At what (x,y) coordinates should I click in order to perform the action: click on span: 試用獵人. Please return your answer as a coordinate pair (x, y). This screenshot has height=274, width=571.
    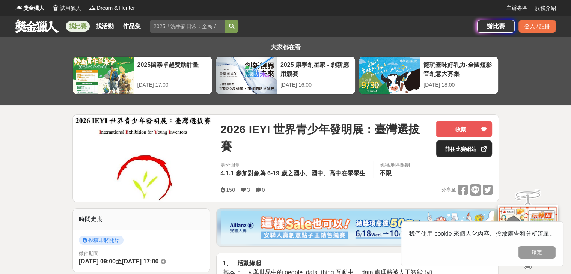
    Looking at the image, I should click on (71, 8).